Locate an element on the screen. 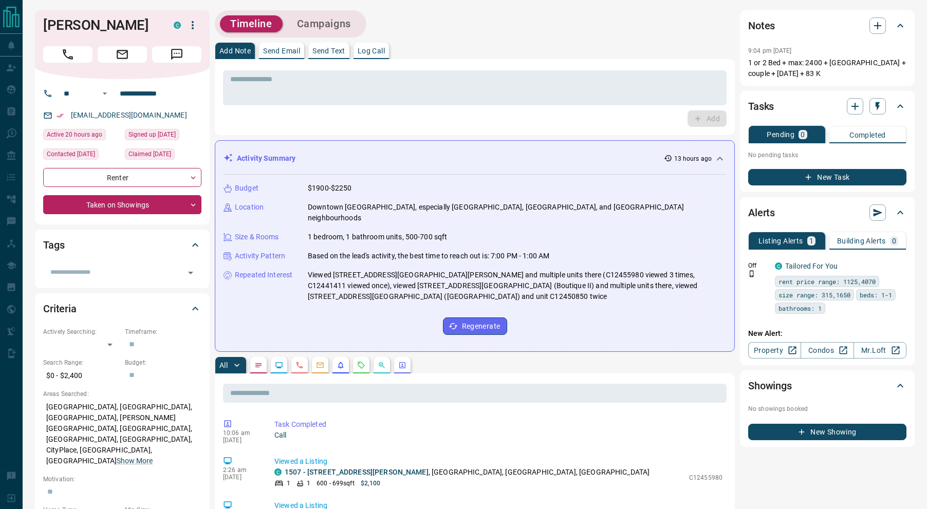 The image size is (927, 509). p: Motivation: is located at coordinates (122, 479).